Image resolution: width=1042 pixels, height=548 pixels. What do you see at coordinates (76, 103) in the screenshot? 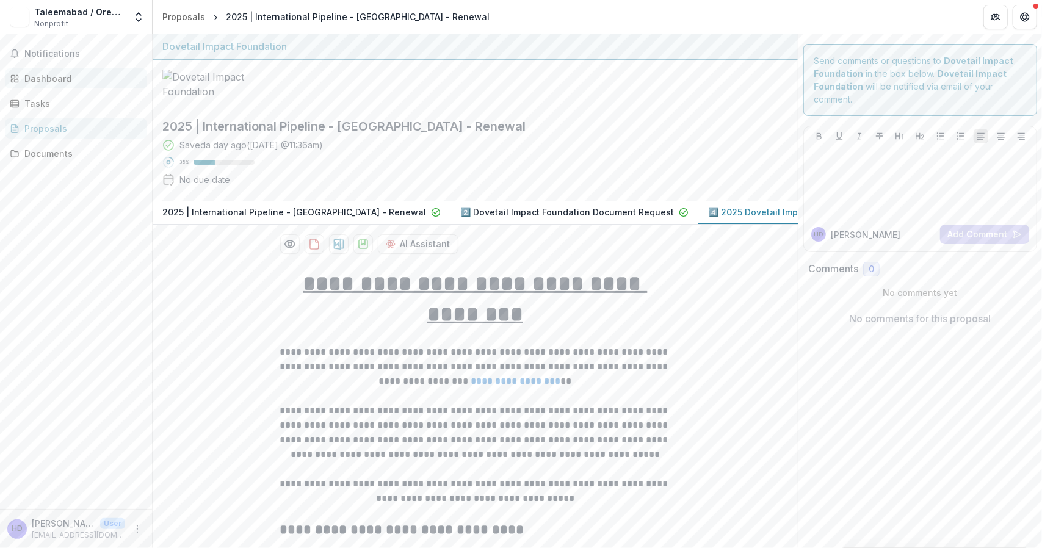
I see `a: Tasks` at bounding box center [76, 103].